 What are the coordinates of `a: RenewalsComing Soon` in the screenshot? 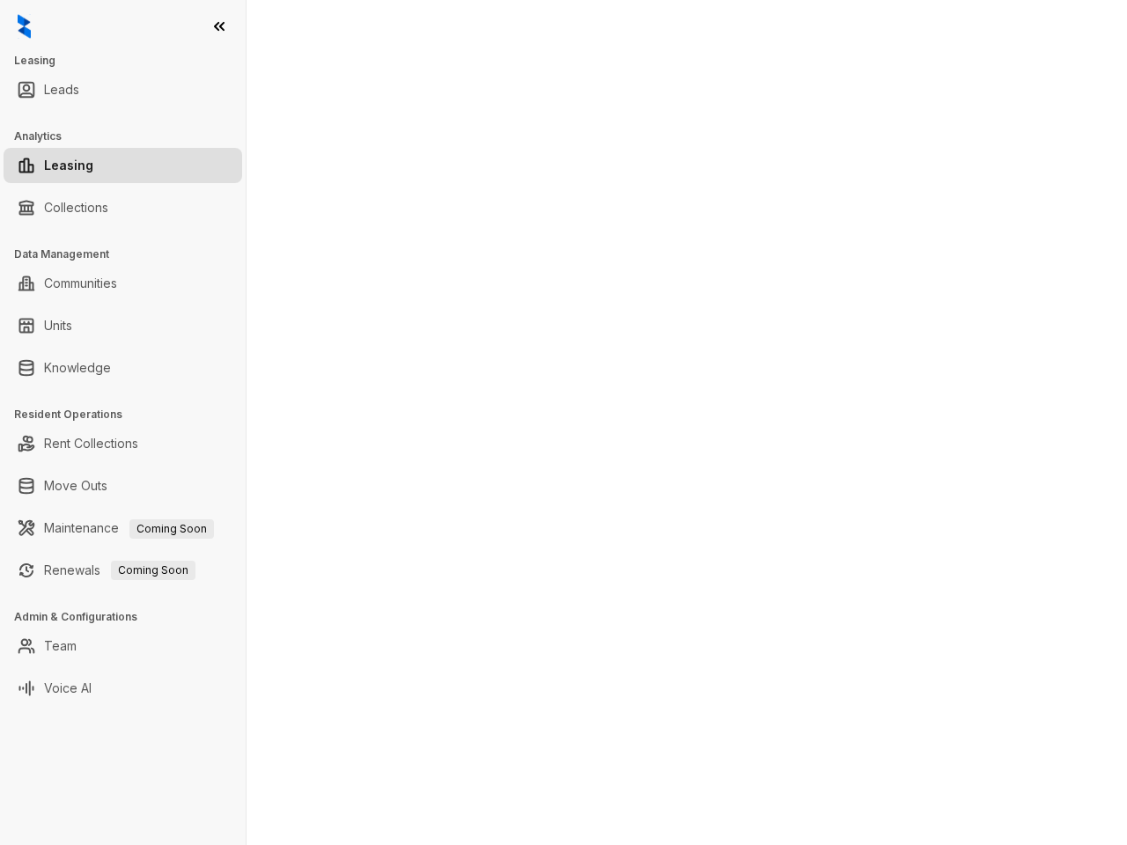 It's located at (120, 571).